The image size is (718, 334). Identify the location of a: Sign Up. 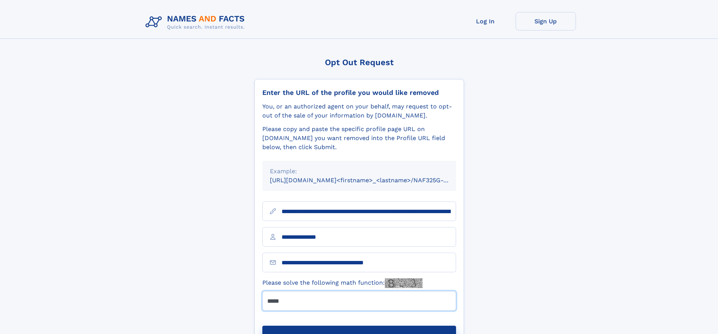
(546, 21).